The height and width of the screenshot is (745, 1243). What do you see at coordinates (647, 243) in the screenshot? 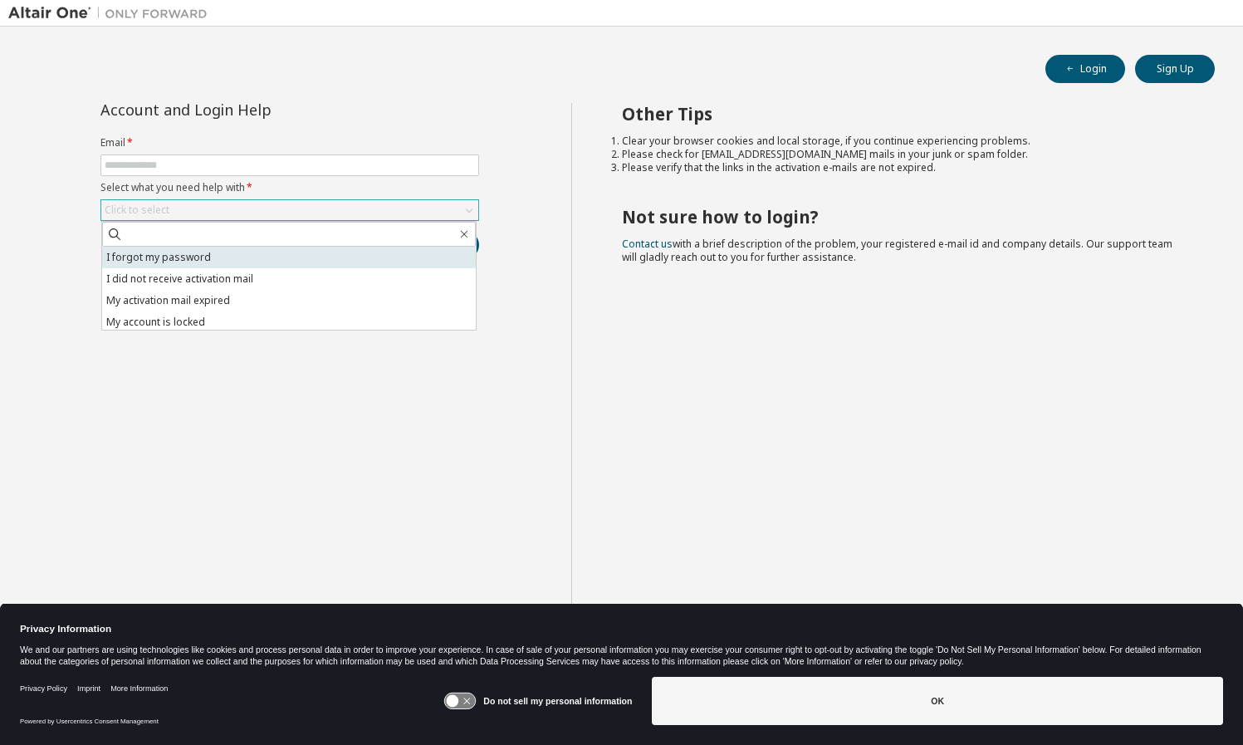
I see `a: Contact us` at bounding box center [647, 243].